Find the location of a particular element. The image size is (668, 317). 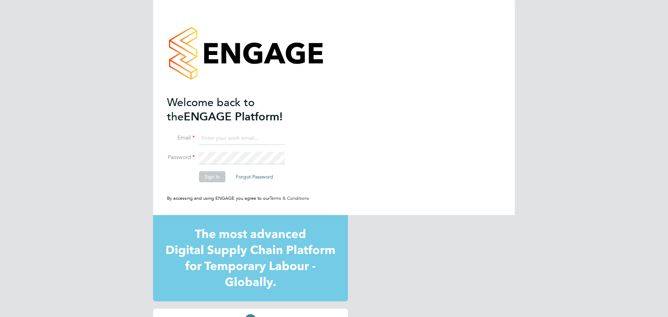

span: By accessing and using ENGAGE you agree to our is located at coordinates (238, 198).